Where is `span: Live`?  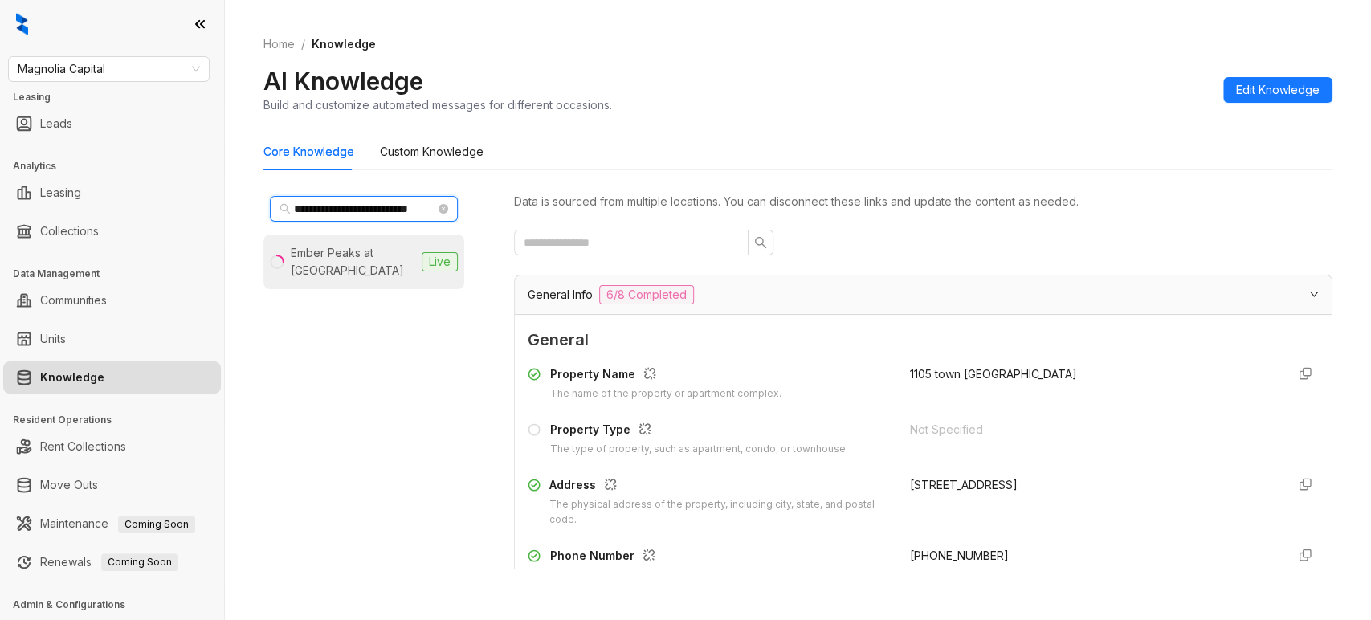
span: Live is located at coordinates (439, 262).